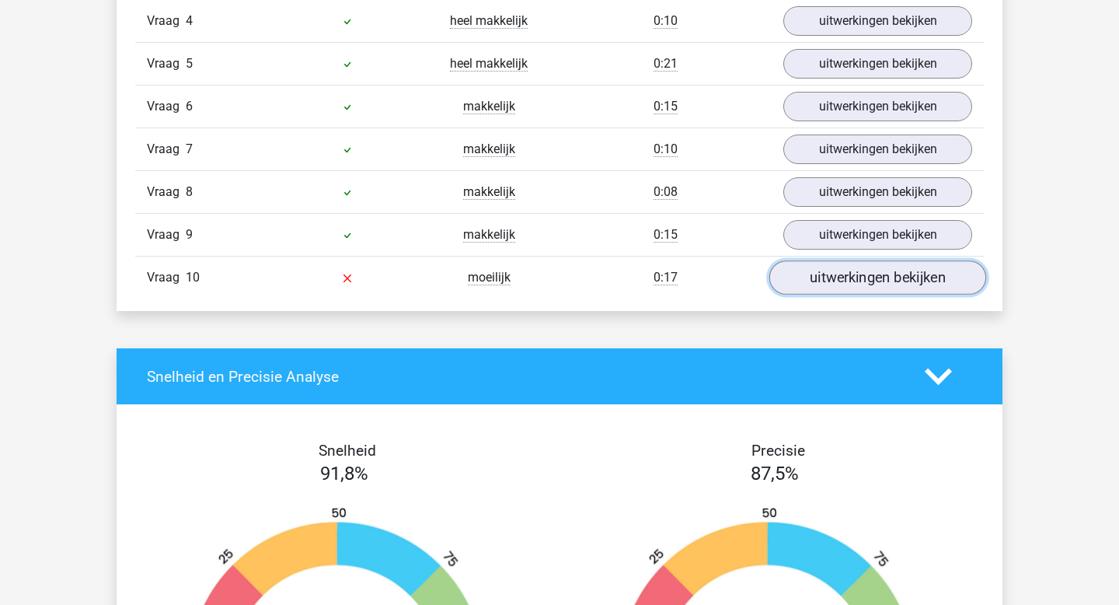 The image size is (1119, 605). Describe the element at coordinates (778, 450) in the screenshot. I see `h4: Precisie` at that location.